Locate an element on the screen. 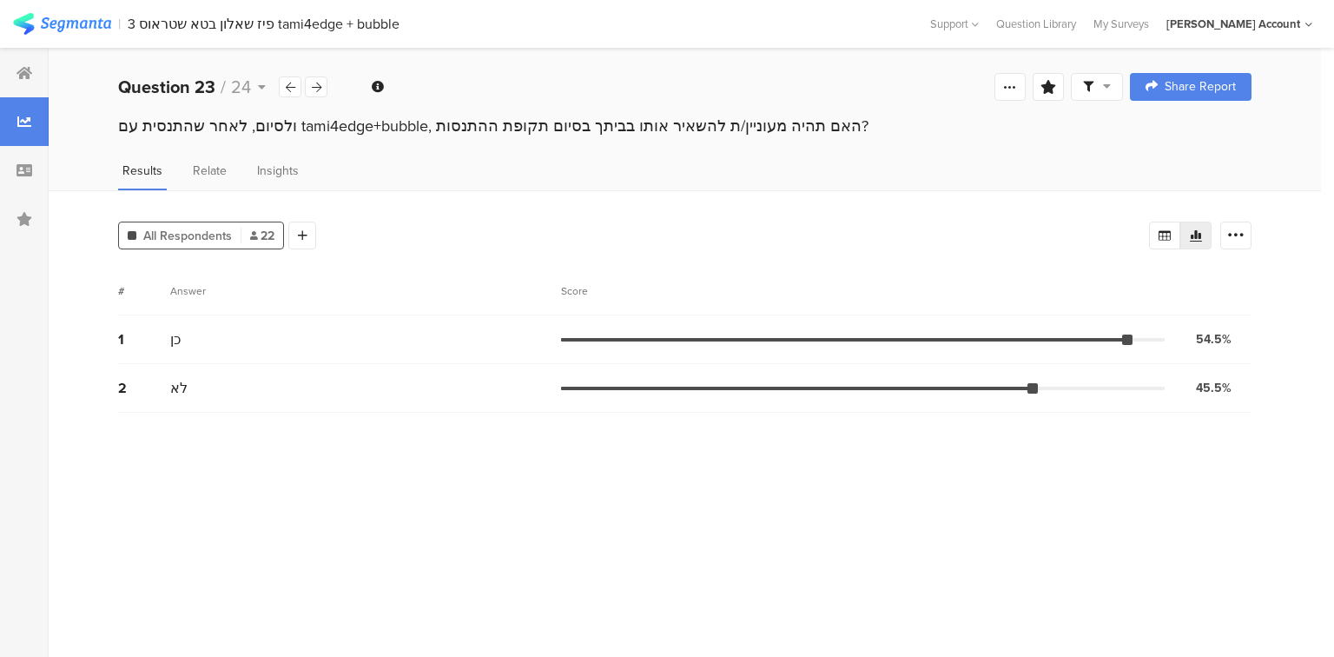  div: 2 is located at coordinates (144, 387).